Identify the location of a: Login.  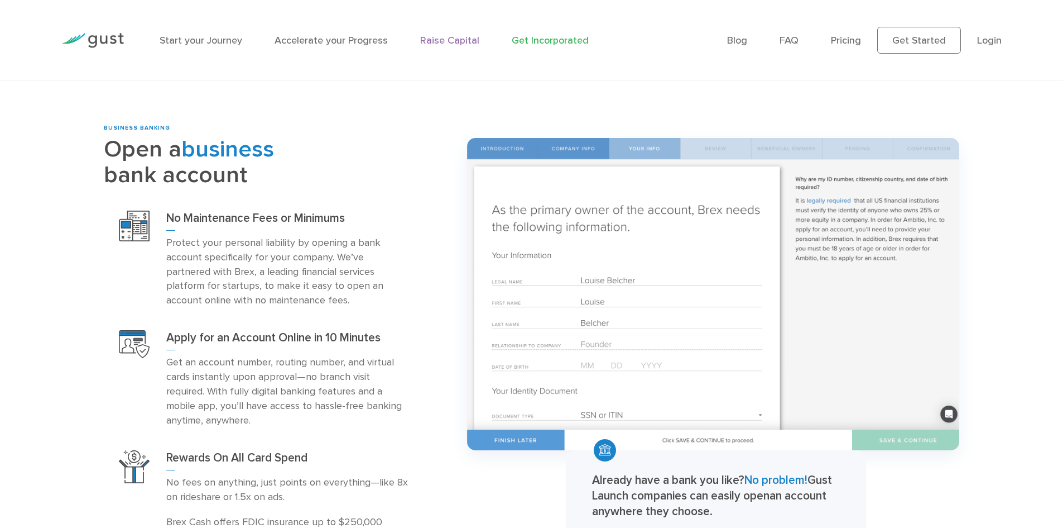
(990, 40).